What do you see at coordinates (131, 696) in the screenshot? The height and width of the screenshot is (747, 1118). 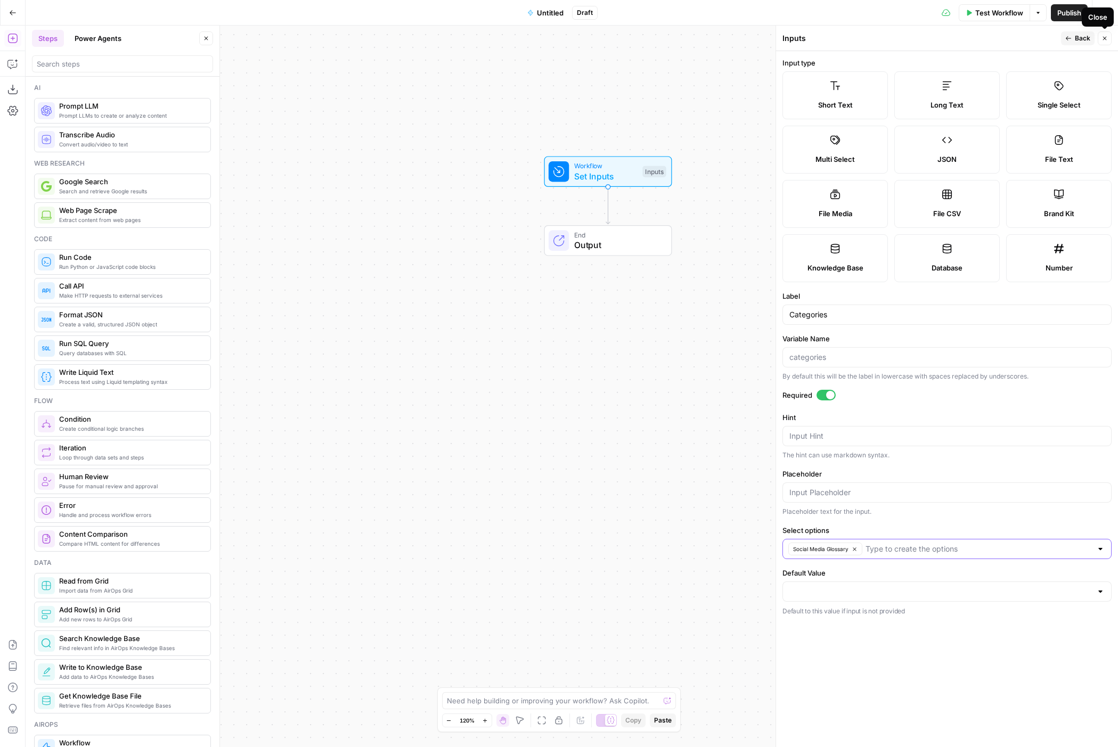 I see `span: Get Knowledge Base File` at bounding box center [131, 696].